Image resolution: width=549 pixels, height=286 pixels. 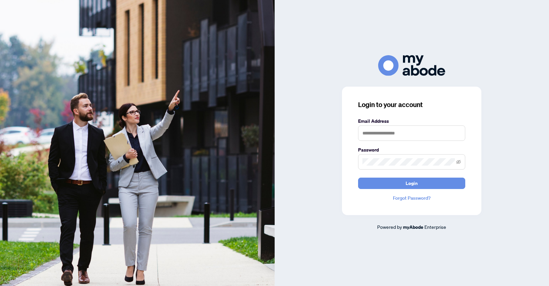 I want to click on a: Forgot Password?, so click(x=412, y=198).